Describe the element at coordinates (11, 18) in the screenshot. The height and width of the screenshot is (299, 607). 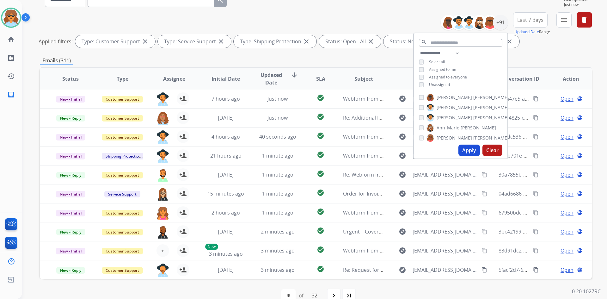
I see `img: avatar` at that location.